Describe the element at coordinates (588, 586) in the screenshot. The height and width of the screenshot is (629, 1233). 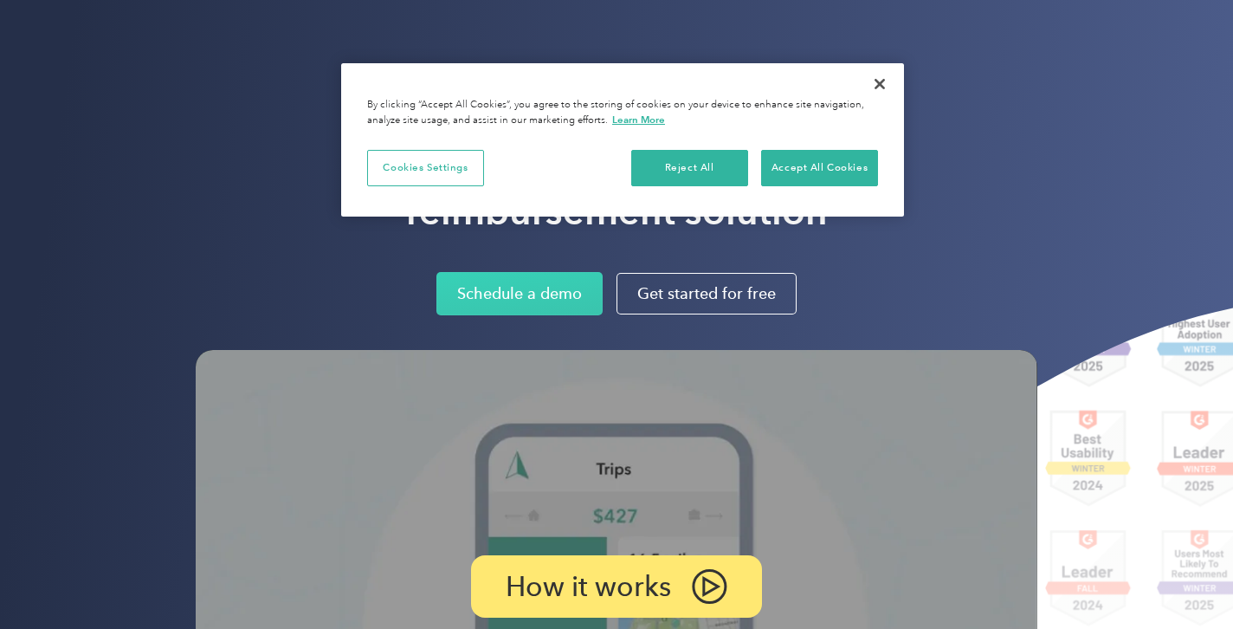
I see `p: How it works` at that location.